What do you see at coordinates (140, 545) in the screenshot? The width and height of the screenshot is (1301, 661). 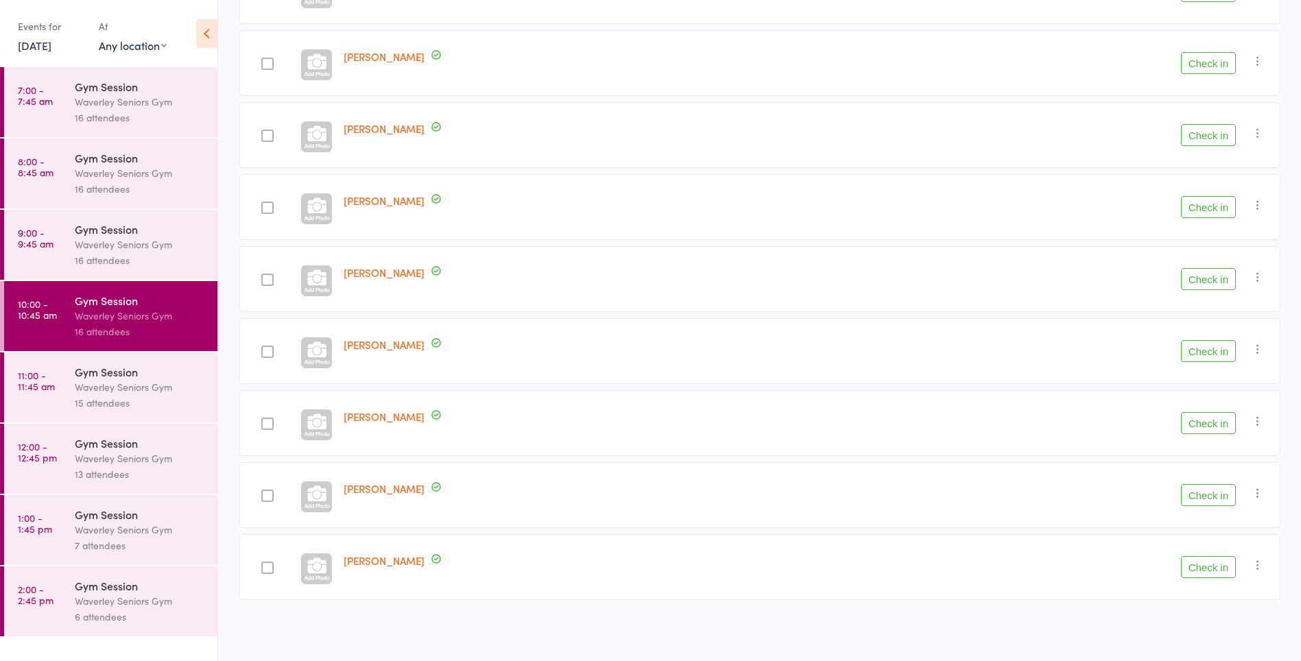 I see `div: 7 attendees` at bounding box center [140, 545].